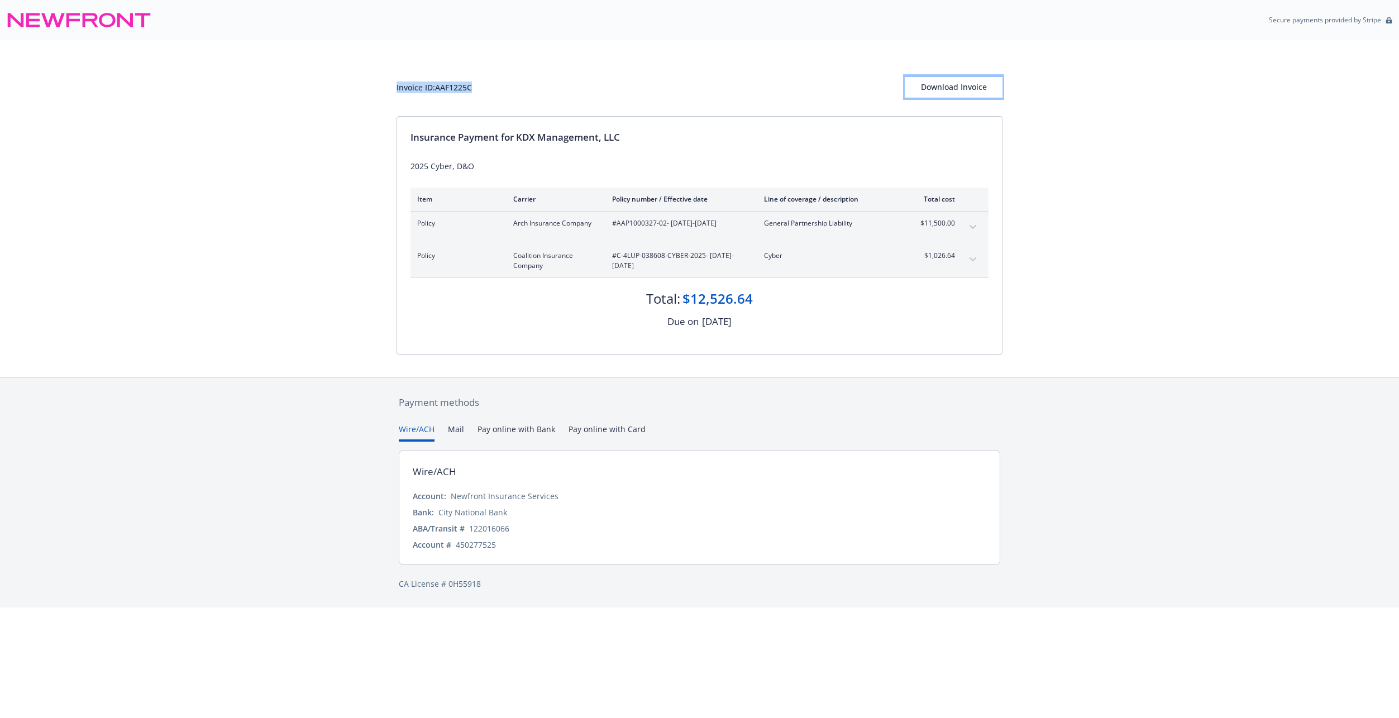 The image size is (1399, 718). I want to click on div: Policy number / Effective date, so click(679, 199).